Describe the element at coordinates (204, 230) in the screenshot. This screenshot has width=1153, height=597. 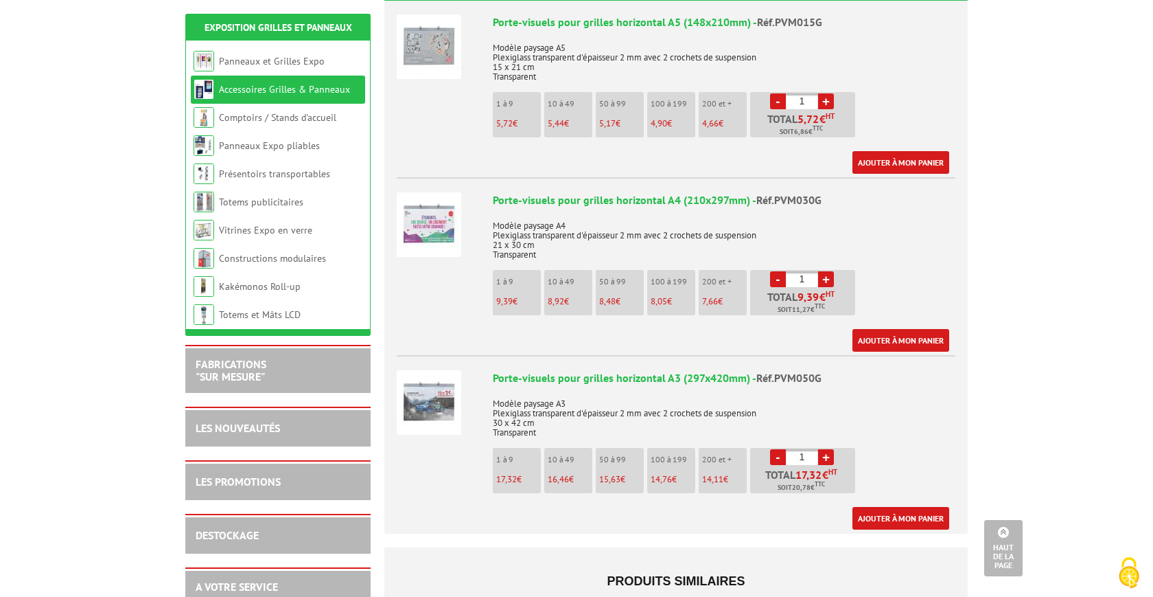
I see `img: Vitrines Expo en verre` at that location.